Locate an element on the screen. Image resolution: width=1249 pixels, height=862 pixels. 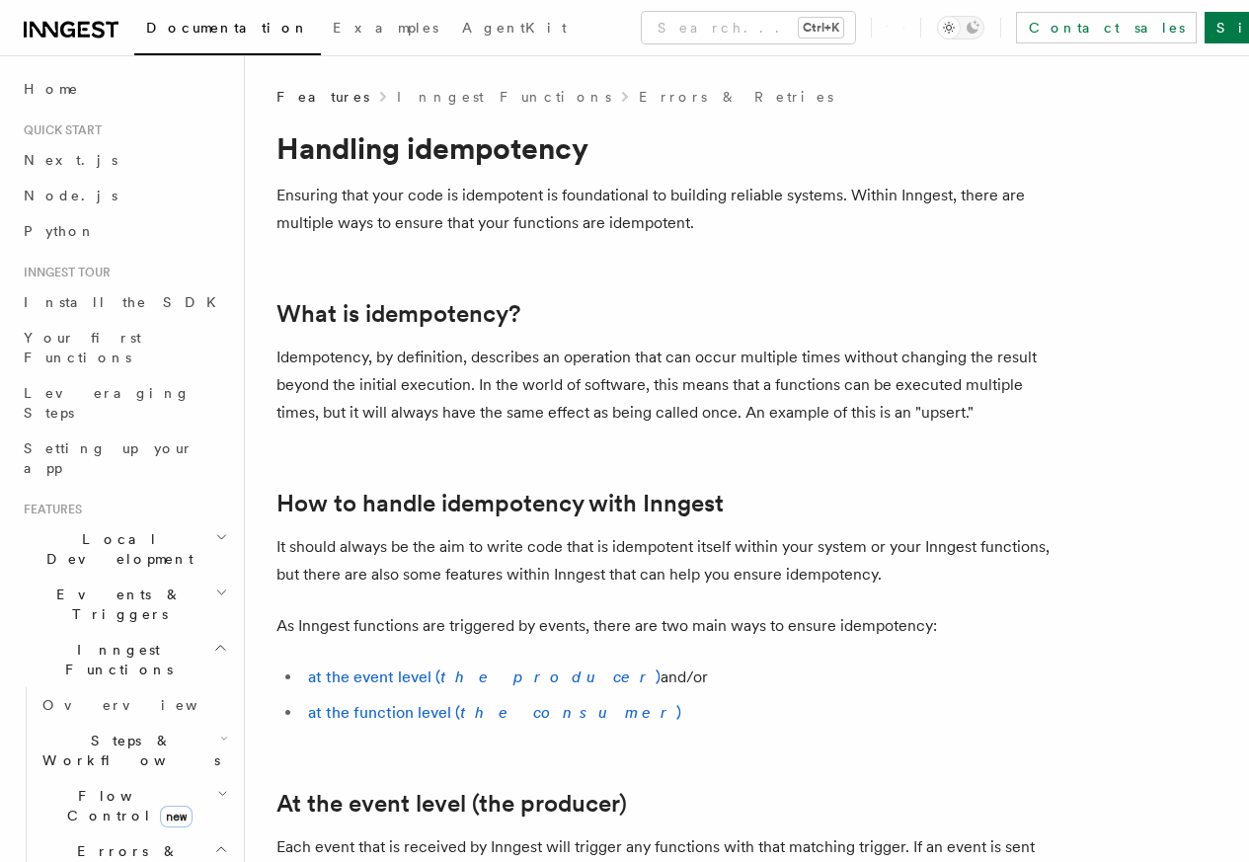
span: Local Development is located at coordinates (116, 549).